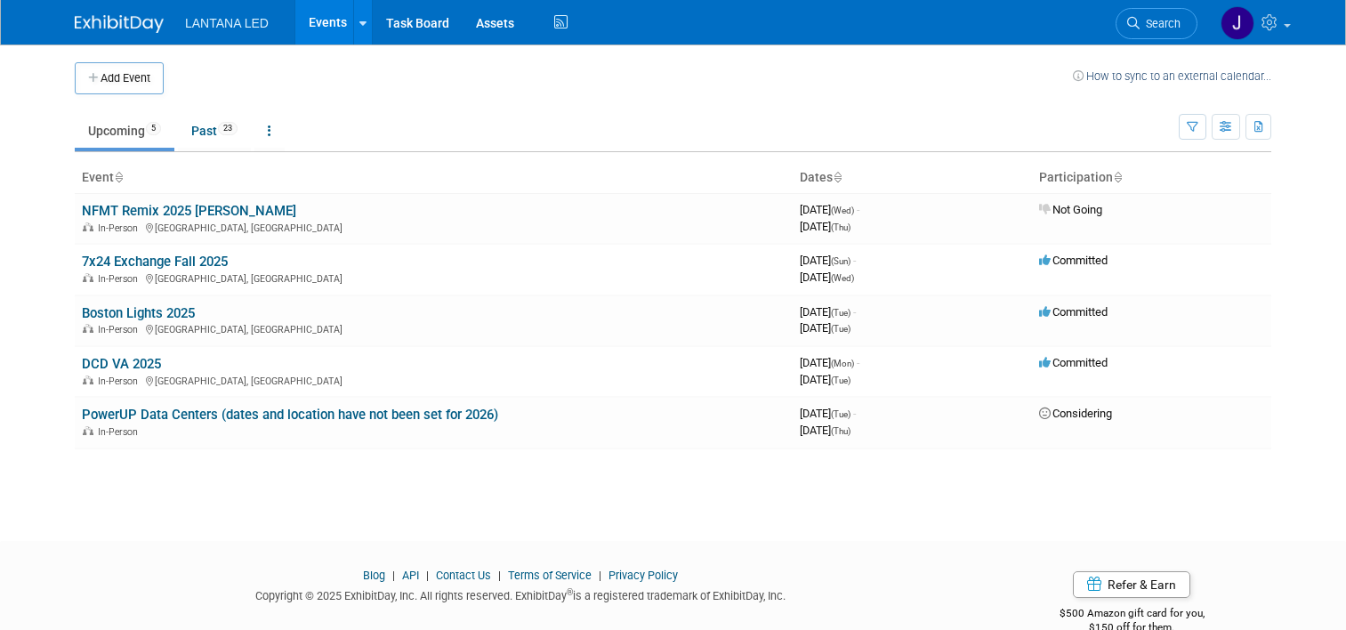  Describe the element at coordinates (121, 364) in the screenshot. I see `a: DCD VA 2025` at that location.